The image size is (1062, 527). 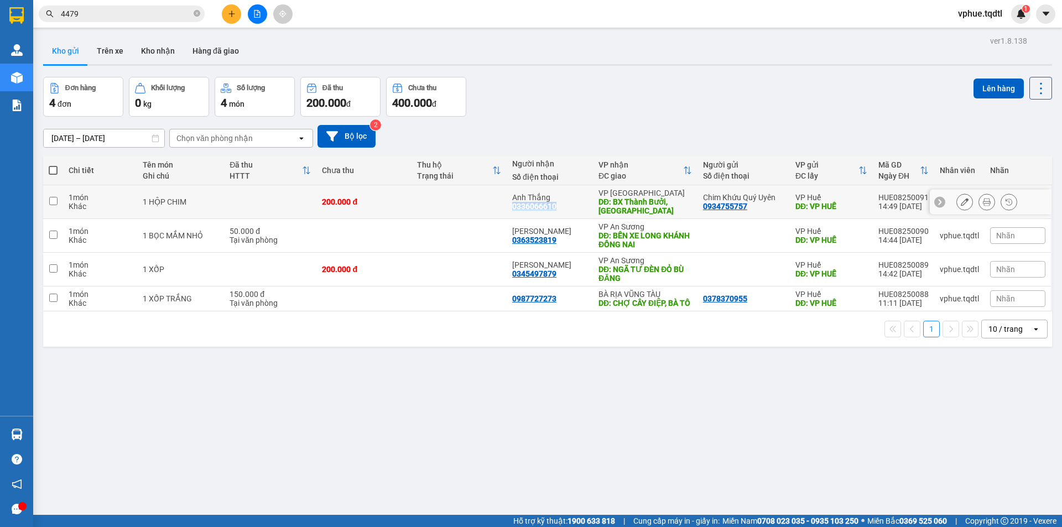 I want to click on div: Ghi chú, so click(x=181, y=176).